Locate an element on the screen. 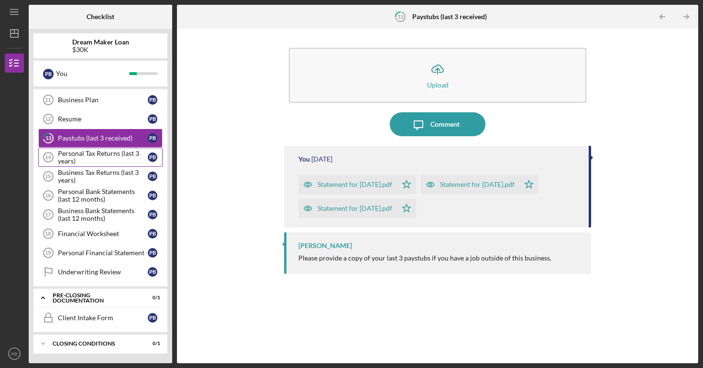 This screenshot has width=703, height=368. div: Paystubs (last 3 received) is located at coordinates (103, 138).